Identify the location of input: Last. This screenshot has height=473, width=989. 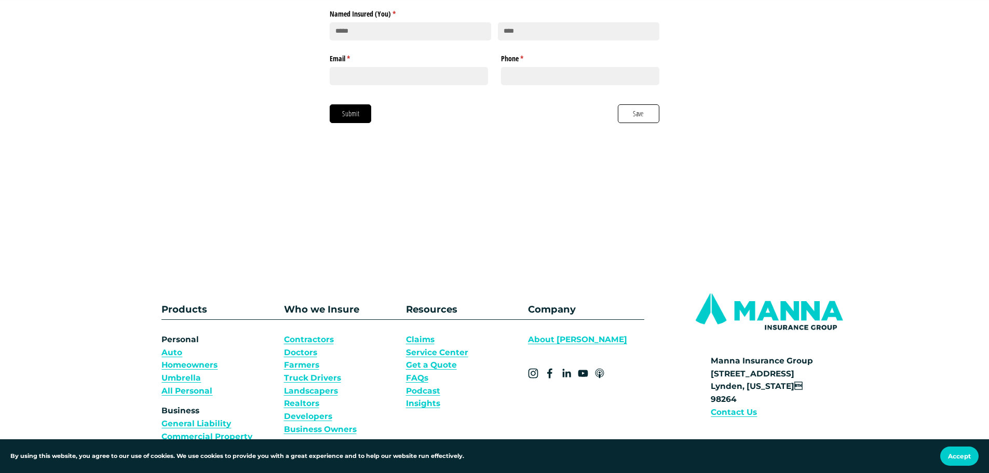
(578, 31).